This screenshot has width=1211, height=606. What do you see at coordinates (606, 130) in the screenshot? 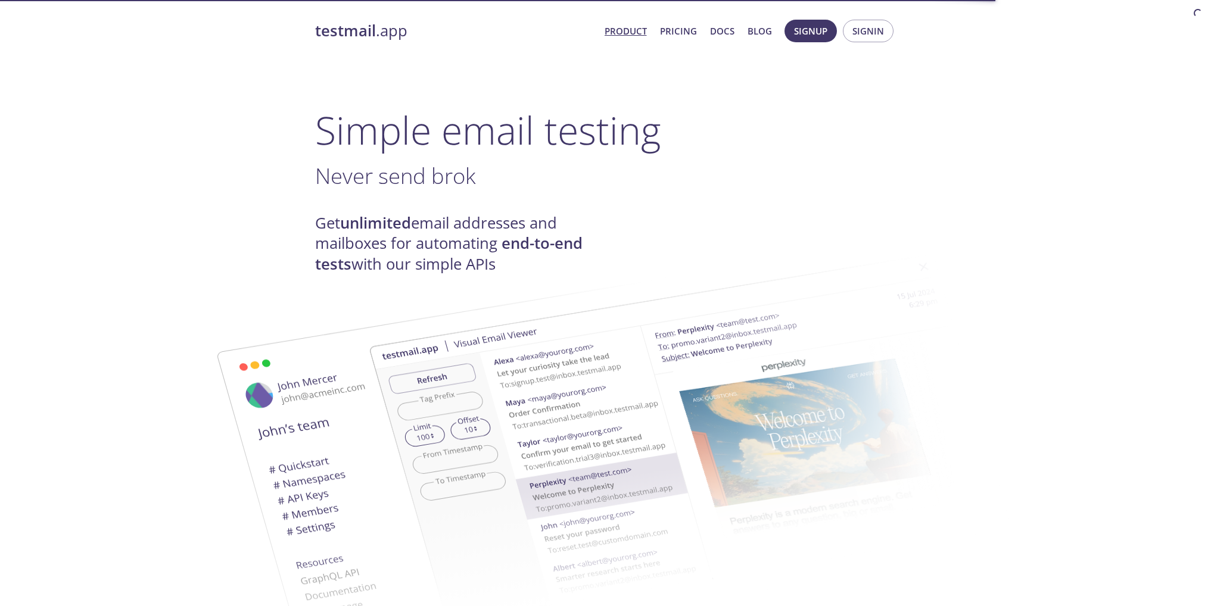
I see `h1: Simple email testing` at bounding box center [606, 130].